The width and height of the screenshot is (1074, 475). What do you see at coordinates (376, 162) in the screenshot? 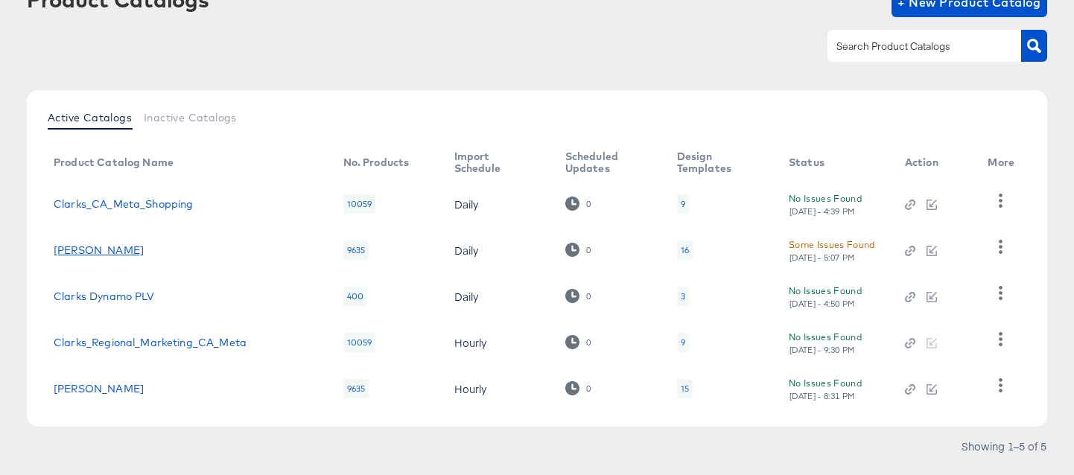
I see `div: No. Products` at bounding box center [376, 162].